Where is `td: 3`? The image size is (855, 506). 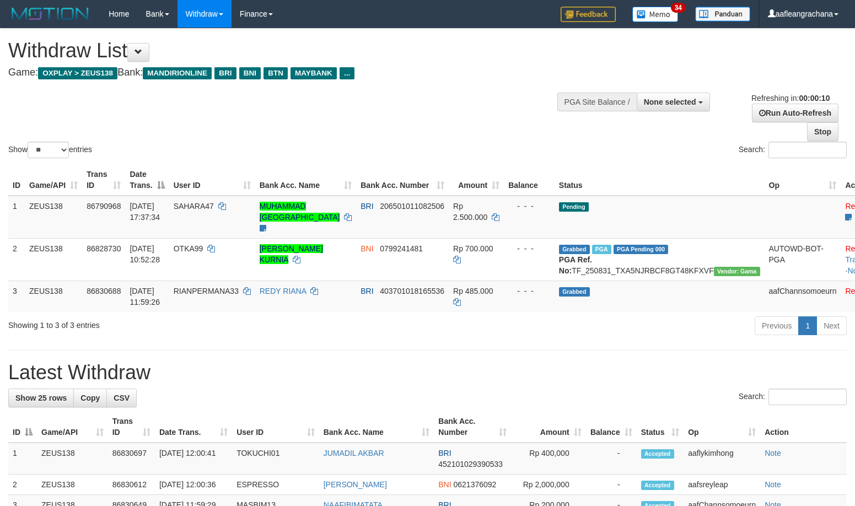
td: 3 is located at coordinates (17, 296).